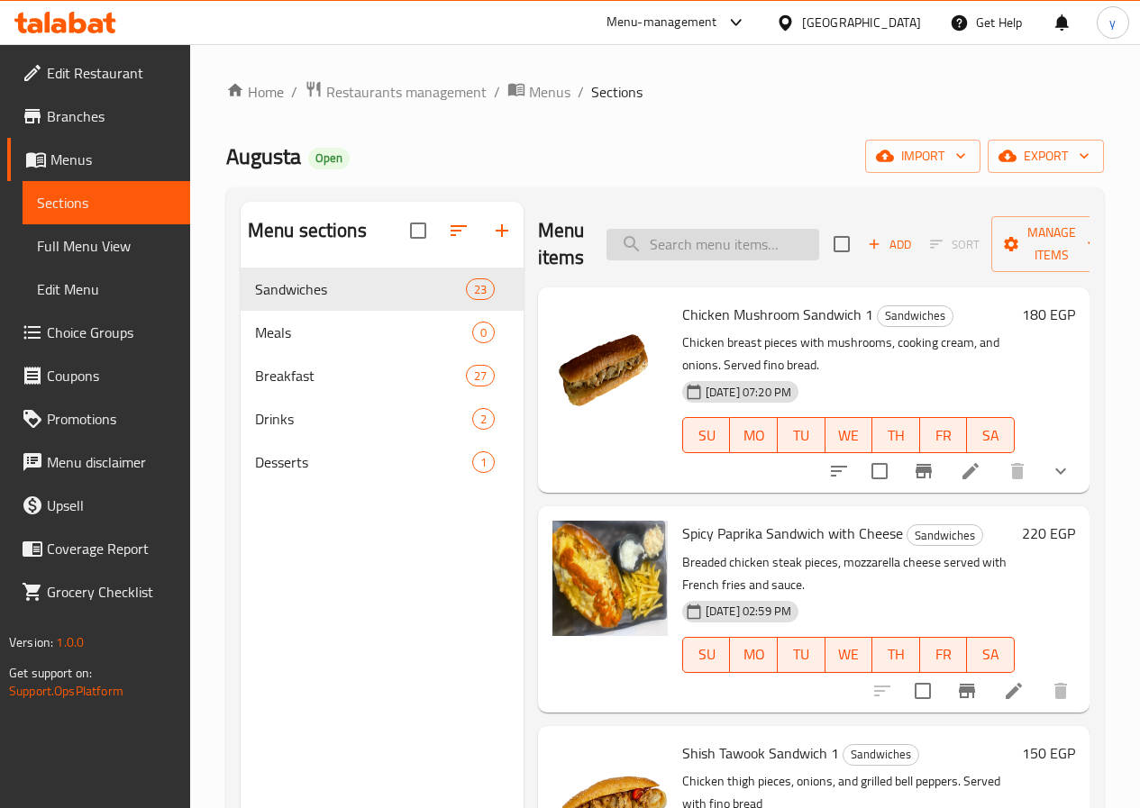 The height and width of the screenshot is (808, 1140). I want to click on div: Desserts, so click(363, 462).